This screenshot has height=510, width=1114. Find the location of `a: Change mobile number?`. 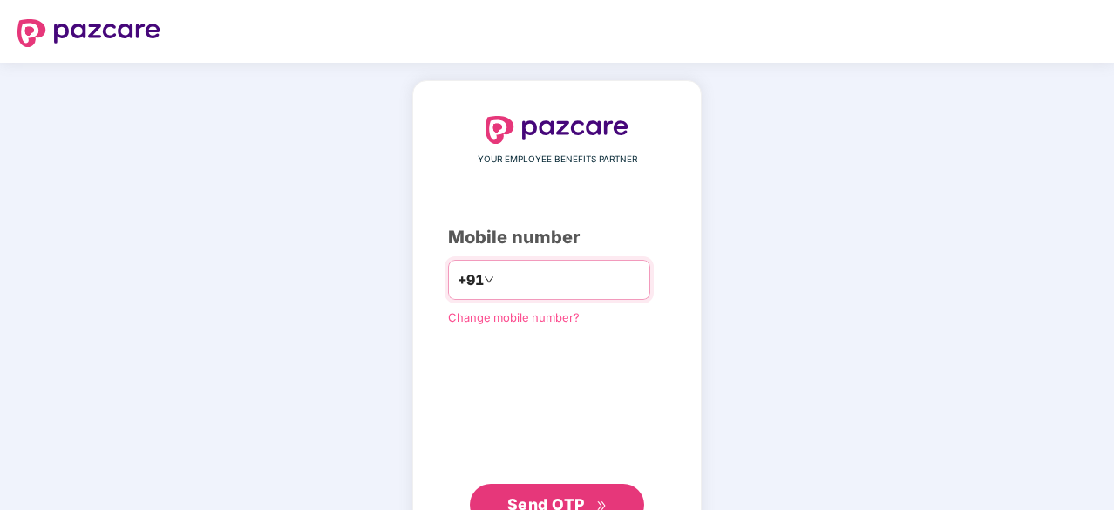

a: Change mobile number? is located at coordinates (514, 317).